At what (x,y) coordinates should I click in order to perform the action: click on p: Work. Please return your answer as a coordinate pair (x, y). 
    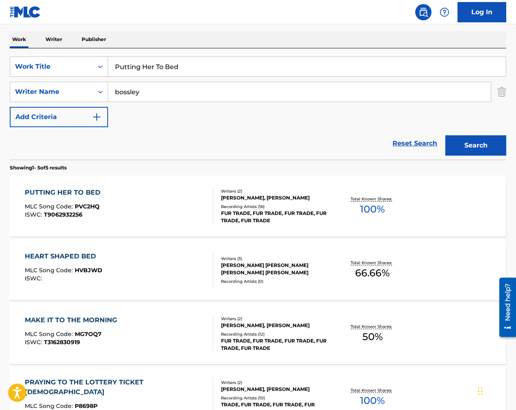
    Looking at the image, I should click on (19, 39).